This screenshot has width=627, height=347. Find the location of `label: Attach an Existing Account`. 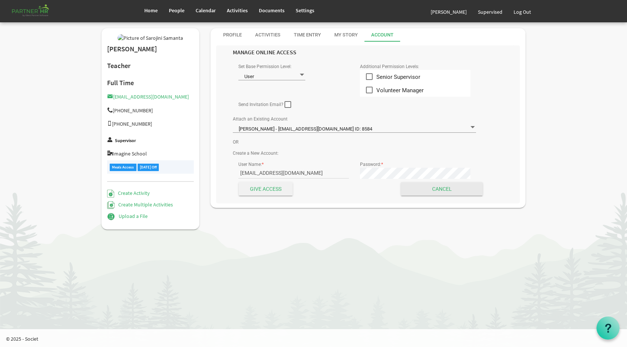

label: Attach an Existing Account is located at coordinates (260, 119).